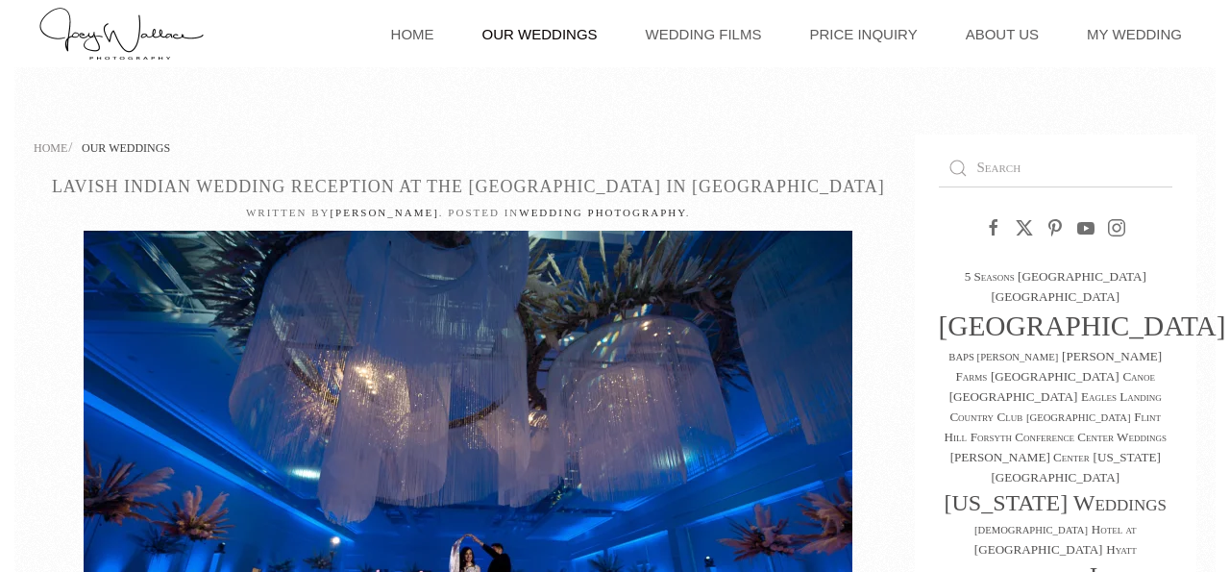 The width and height of the screenshot is (1230, 572). I want to click on nav: Breadcrumb, so click(468, 146).